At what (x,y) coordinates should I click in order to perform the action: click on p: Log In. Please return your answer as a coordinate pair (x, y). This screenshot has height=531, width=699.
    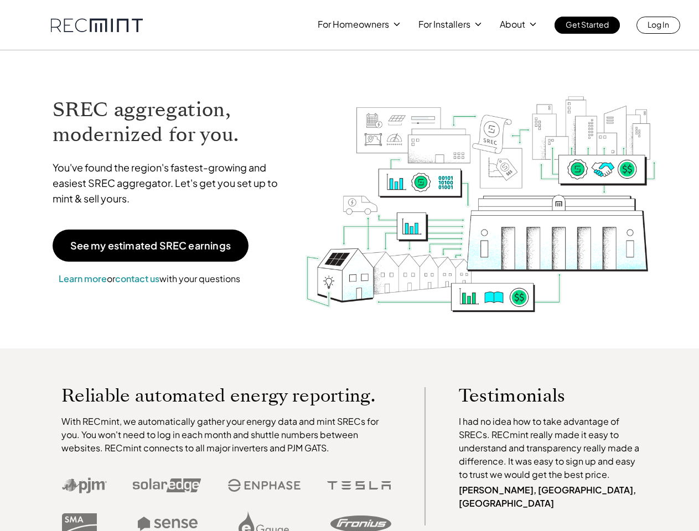
    Looking at the image, I should click on (658, 24).